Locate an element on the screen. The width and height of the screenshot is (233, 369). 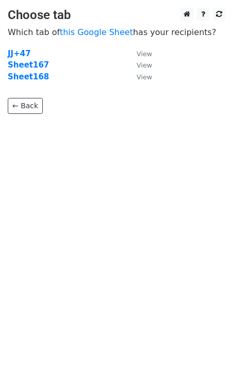
a: JJ+47 is located at coordinates (19, 54).